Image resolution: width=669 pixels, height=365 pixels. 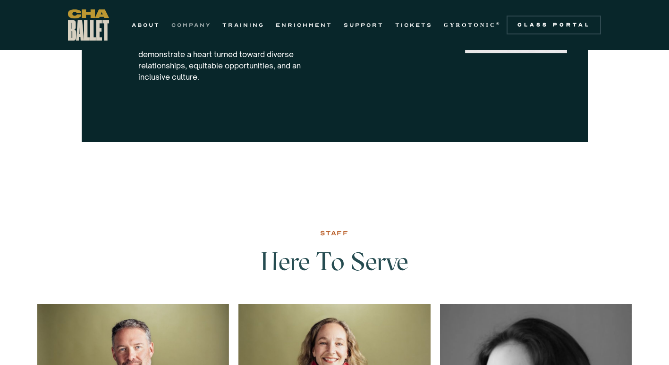 I want to click on strong: GYROTONIC, so click(x=470, y=25).